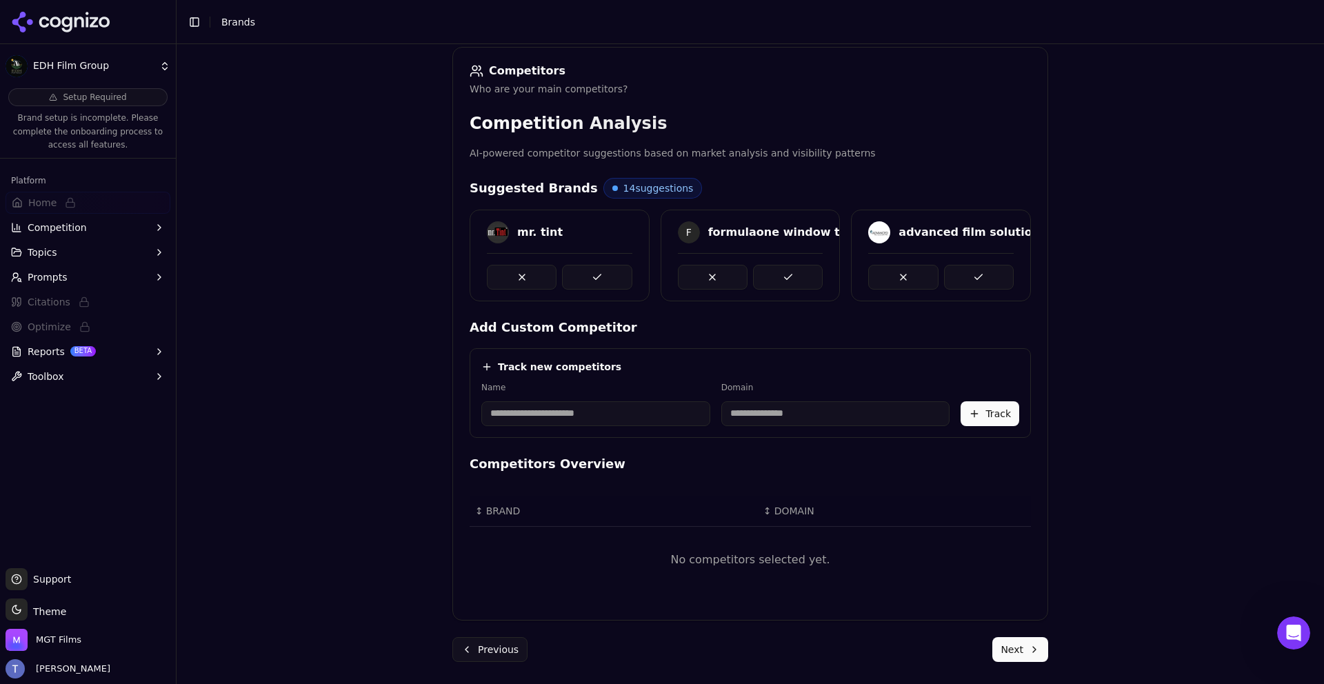  What do you see at coordinates (750, 559) in the screenshot?
I see `td: No competitors selected yet.` at bounding box center [750, 559].